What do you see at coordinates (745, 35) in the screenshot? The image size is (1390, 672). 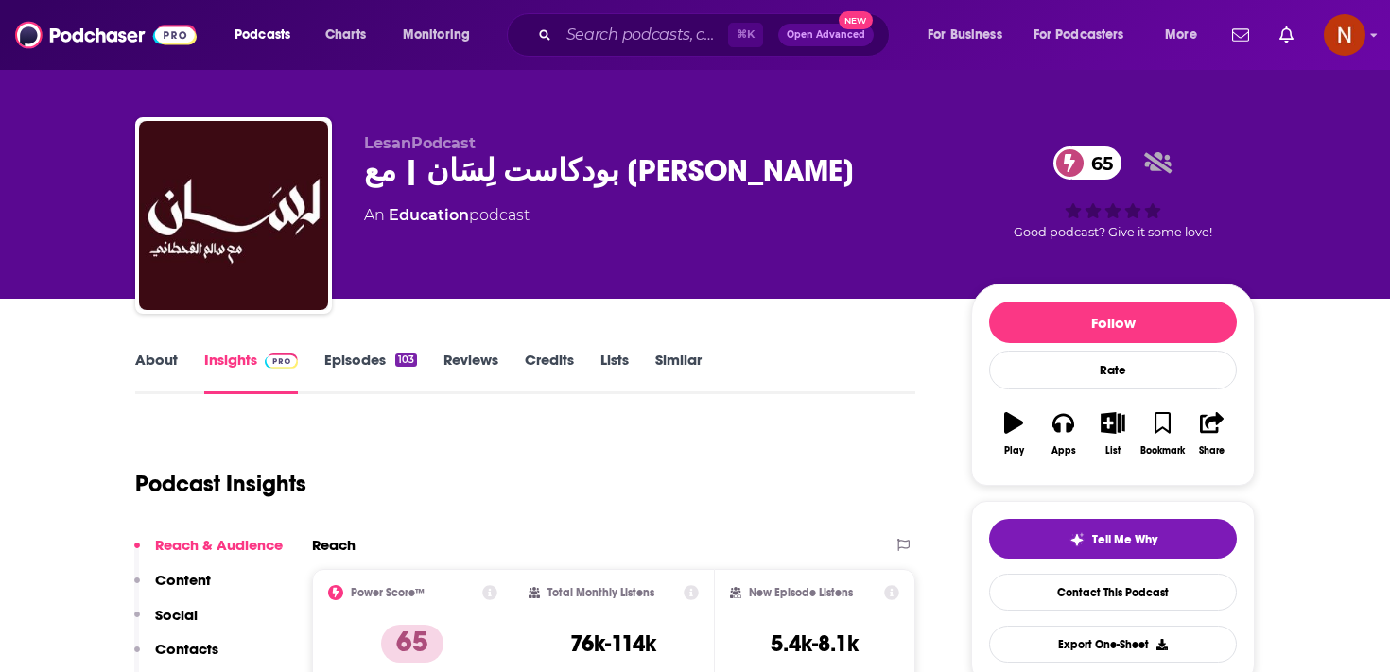 I see `span: ⌘ K` at bounding box center [745, 35].